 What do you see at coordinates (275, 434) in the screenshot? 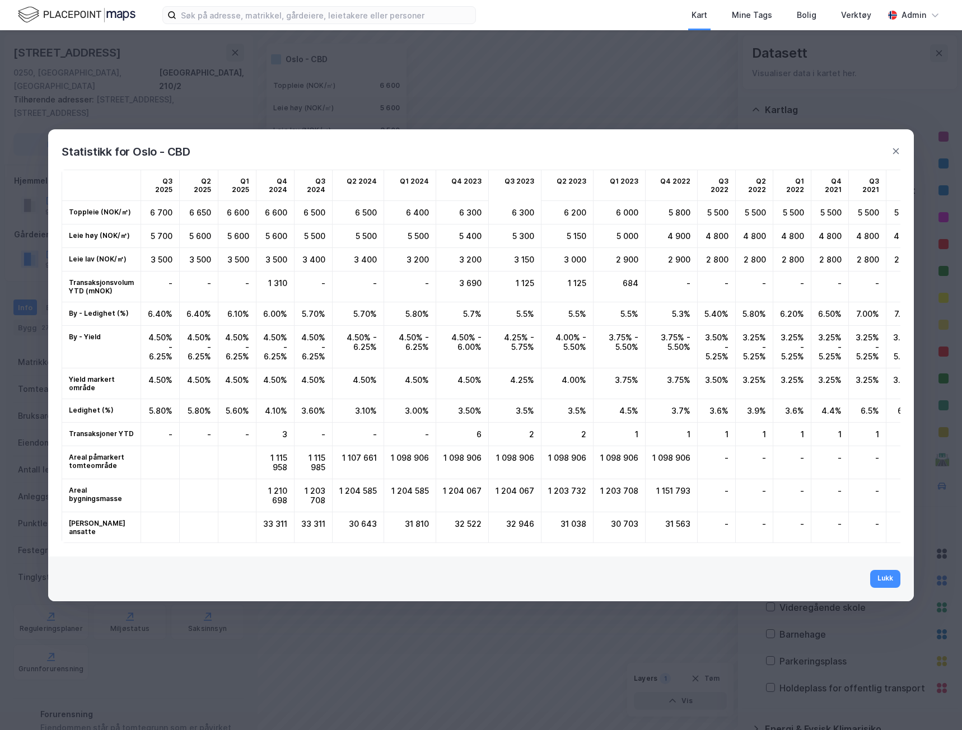
I see `div: 3` at bounding box center [275, 434].